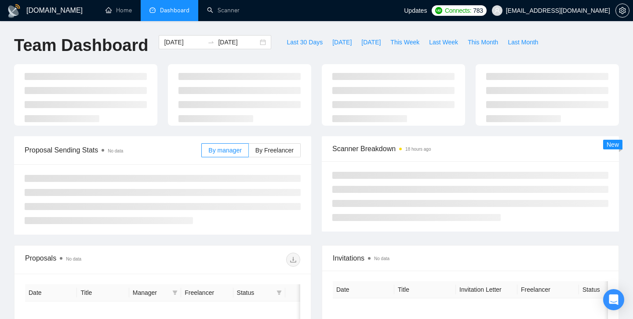 Image resolution: width=633 pixels, height=319 pixels. I want to click on span: This Month, so click(483, 42).